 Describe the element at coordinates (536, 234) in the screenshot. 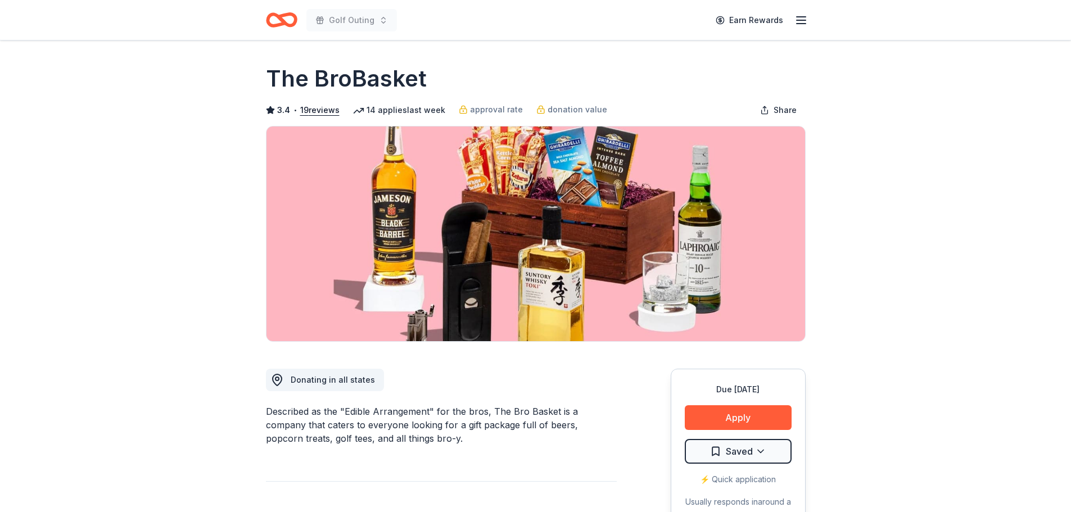

I see `img: Image for The BroBasket` at that location.